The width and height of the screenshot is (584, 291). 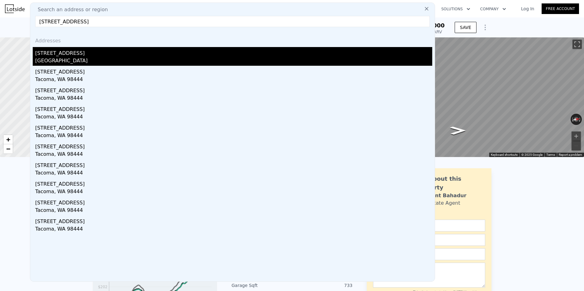 I want to click on button: Toggle fullscreen view, so click(x=577, y=44).